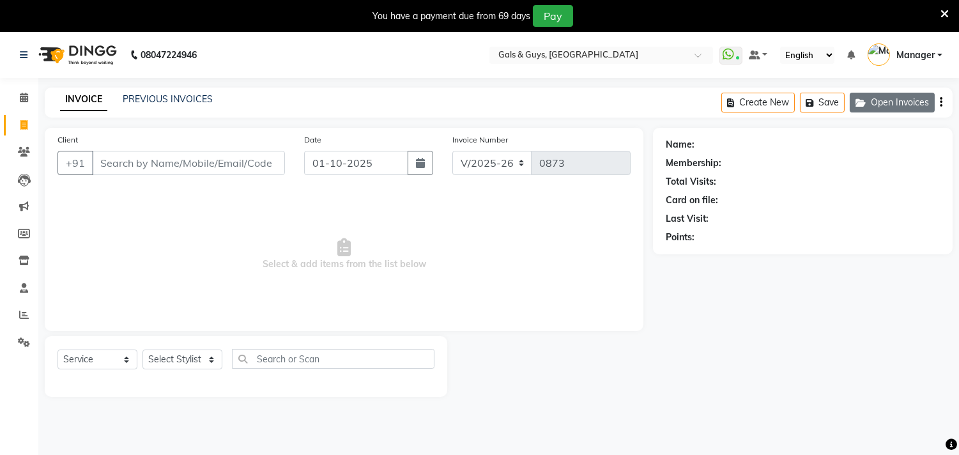 The image size is (959, 455). Describe the element at coordinates (892, 102) in the screenshot. I see `button: Open Invoices` at that location.